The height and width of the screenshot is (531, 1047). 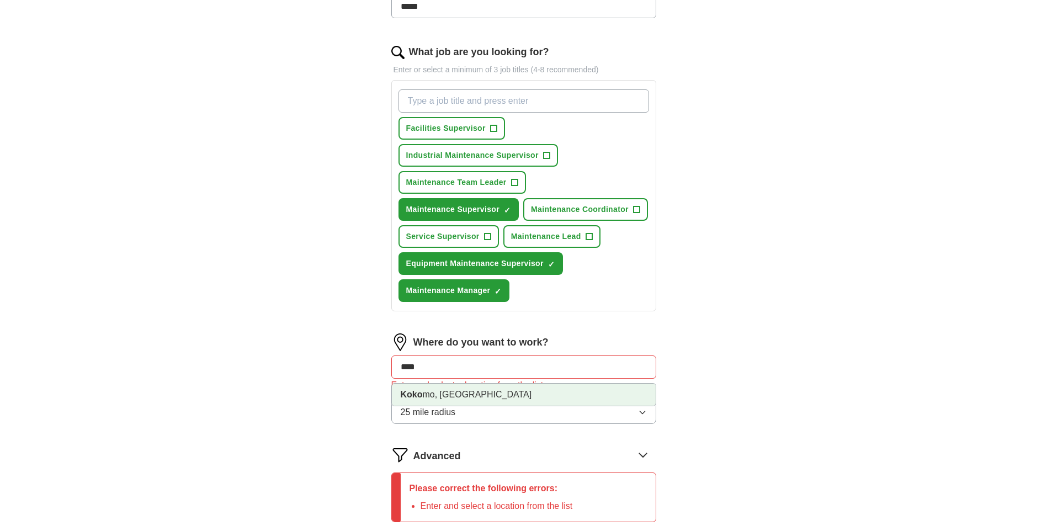 What do you see at coordinates (475, 263) in the screenshot?
I see `span: Equipment Maintenance Supervisor` at bounding box center [475, 263].